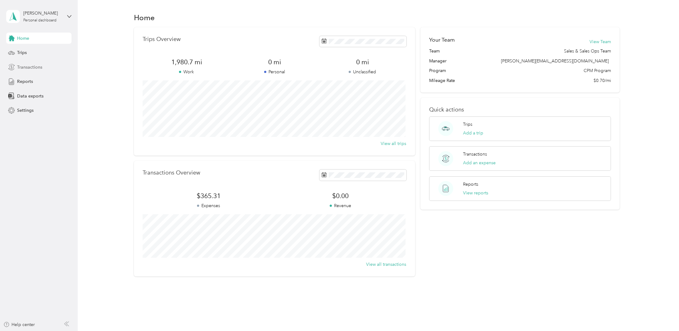  What do you see at coordinates (362, 72) in the screenshot?
I see `p: Unclassified` at bounding box center [362, 72].